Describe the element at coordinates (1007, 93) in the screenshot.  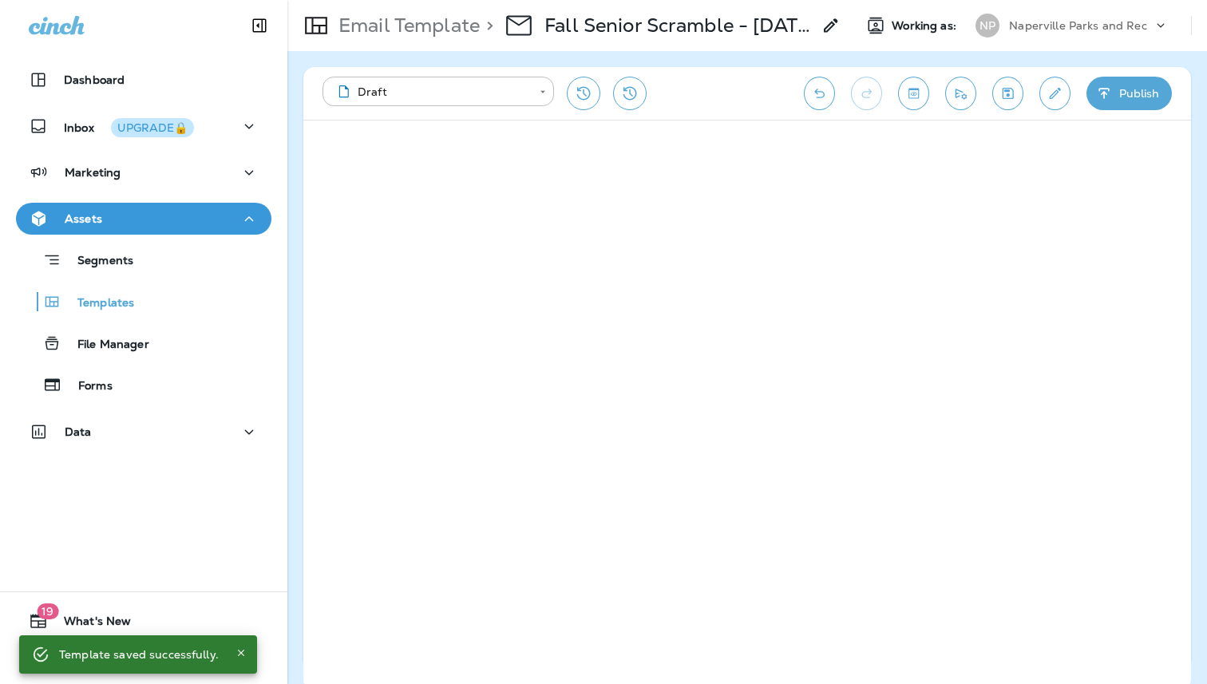
I see `button: Save` at that location.